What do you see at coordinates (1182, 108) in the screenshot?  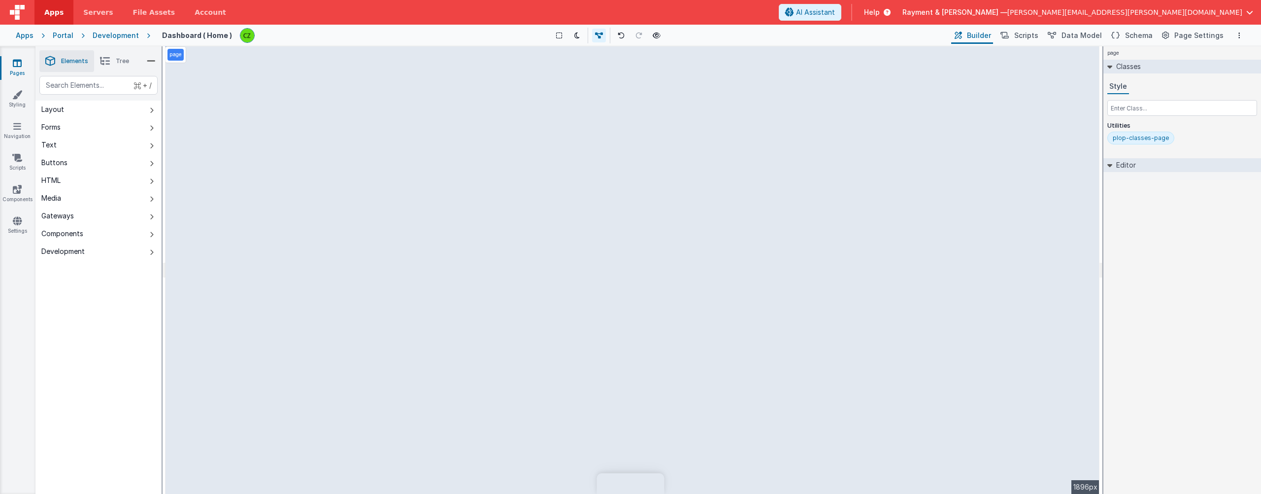 I see `input: Enter Class...` at bounding box center [1182, 108].